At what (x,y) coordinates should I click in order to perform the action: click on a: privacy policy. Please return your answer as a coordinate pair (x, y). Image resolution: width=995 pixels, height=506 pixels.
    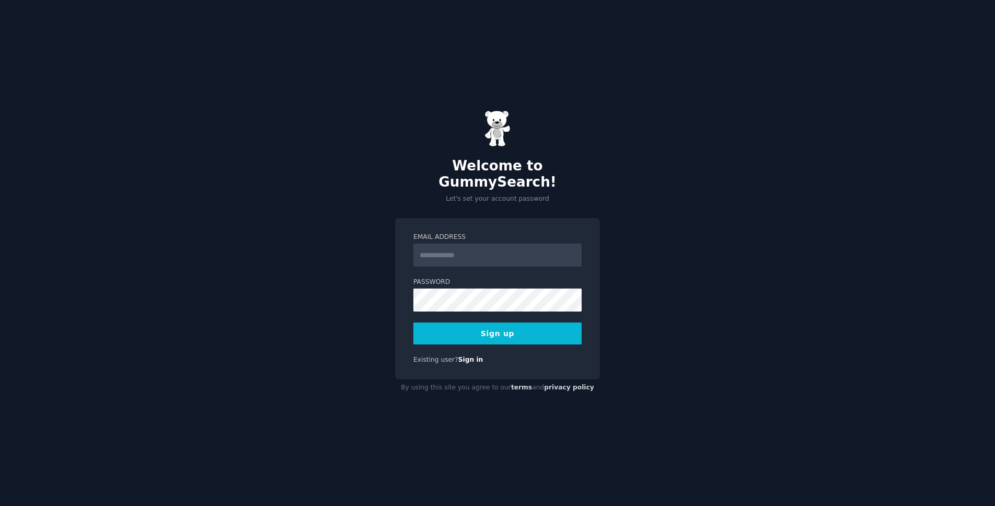
    Looking at the image, I should click on (569, 387).